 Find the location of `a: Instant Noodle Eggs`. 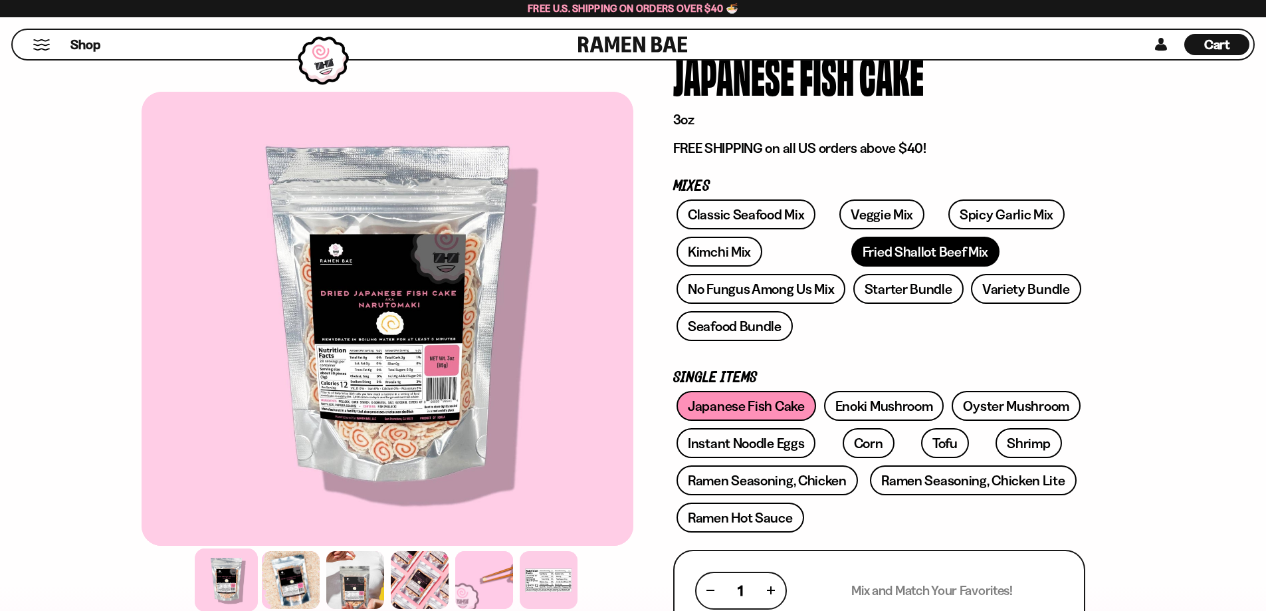

a: Instant Noodle Eggs is located at coordinates (746, 443).